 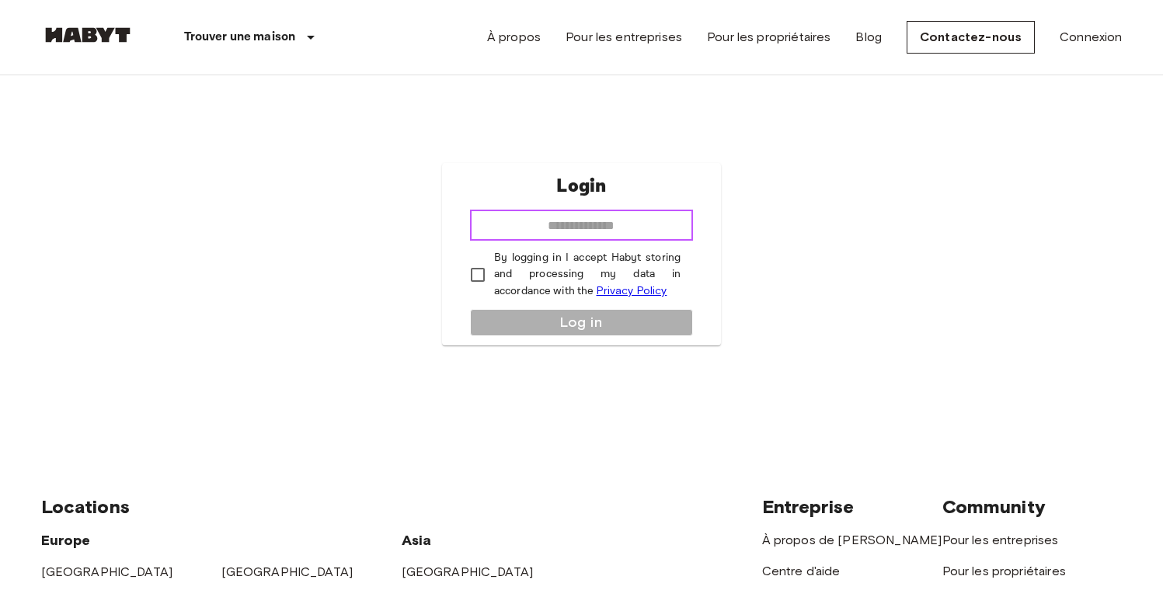 What do you see at coordinates (808, 506) in the screenshot?
I see `span: Entreprise` at bounding box center [808, 506].